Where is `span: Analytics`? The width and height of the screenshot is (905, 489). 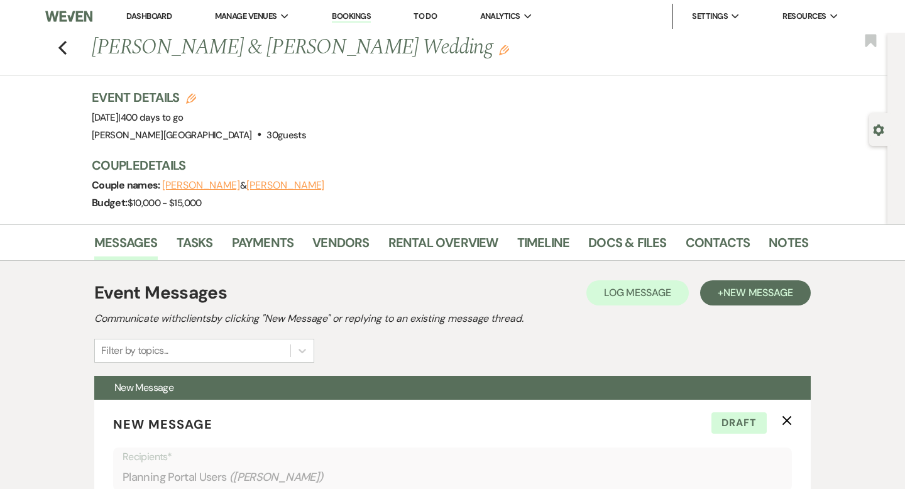
span: Analytics is located at coordinates (501, 16).